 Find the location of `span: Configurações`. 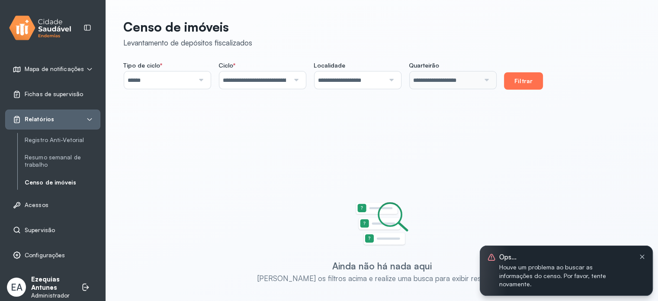

span: Configurações is located at coordinates (45, 255).